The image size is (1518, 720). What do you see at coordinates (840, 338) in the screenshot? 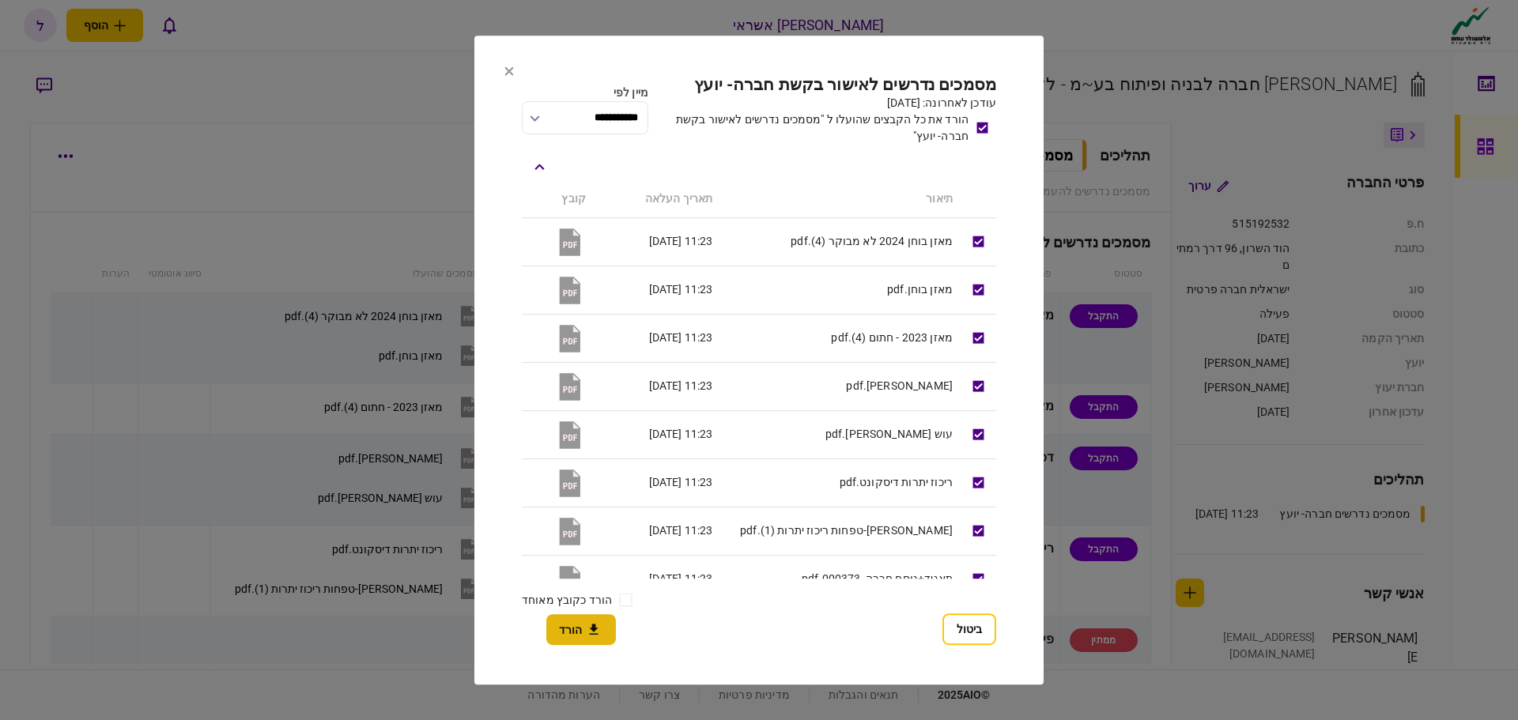
I see `td: מאזן 2023 - חתום (4).pdf` at bounding box center [840, 338].